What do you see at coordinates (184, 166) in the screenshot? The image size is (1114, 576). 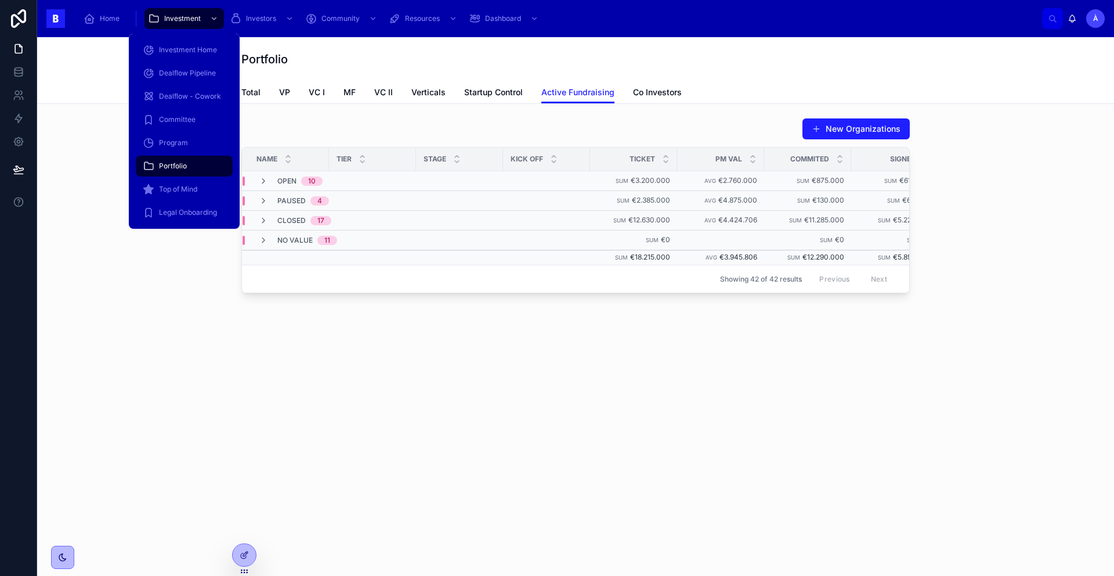 I see `a: Portfolio` at bounding box center [184, 166].